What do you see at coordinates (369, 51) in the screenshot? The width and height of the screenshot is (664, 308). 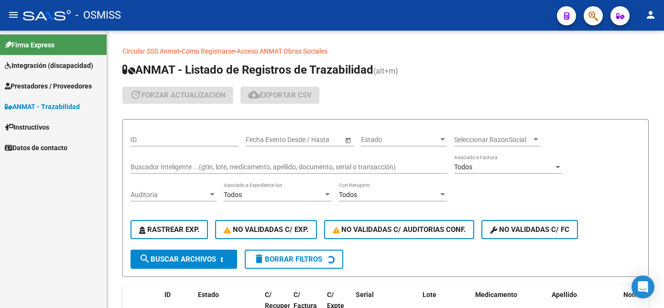 I see `a: Documentacion trazabilidad` at bounding box center [369, 51].